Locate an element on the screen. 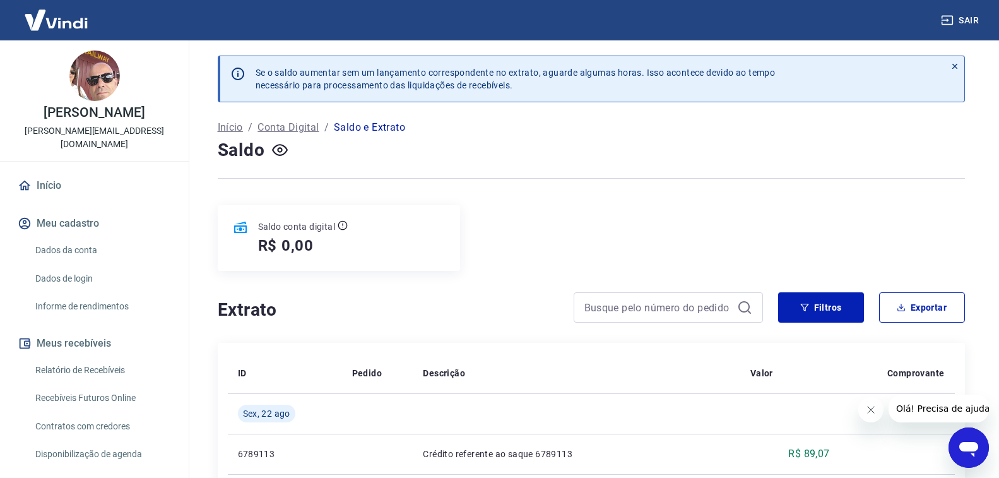 The width and height of the screenshot is (999, 478). p: Crédito referente ao saque 6789113 is located at coordinates (576, 454).